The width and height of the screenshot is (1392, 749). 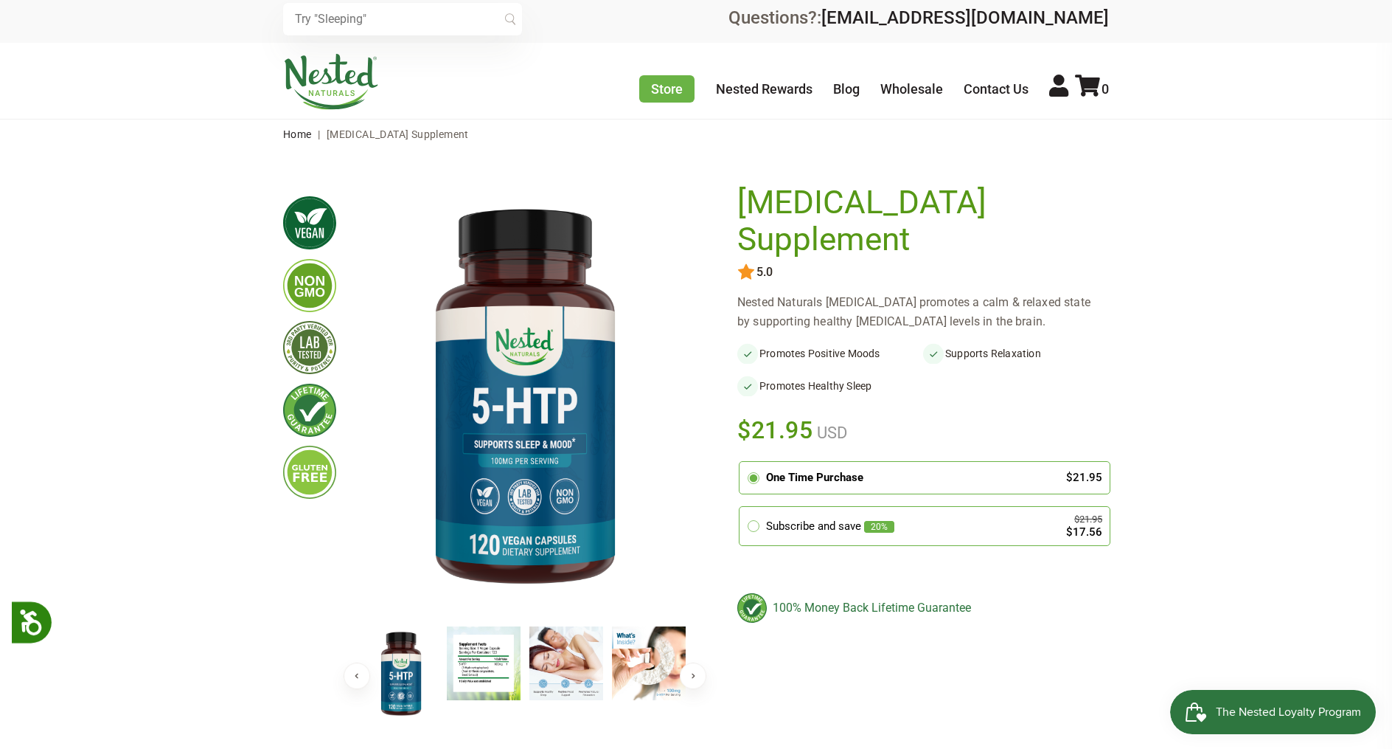 What do you see at coordinates (310, 285) in the screenshot?
I see `img: gmofree` at bounding box center [310, 285].